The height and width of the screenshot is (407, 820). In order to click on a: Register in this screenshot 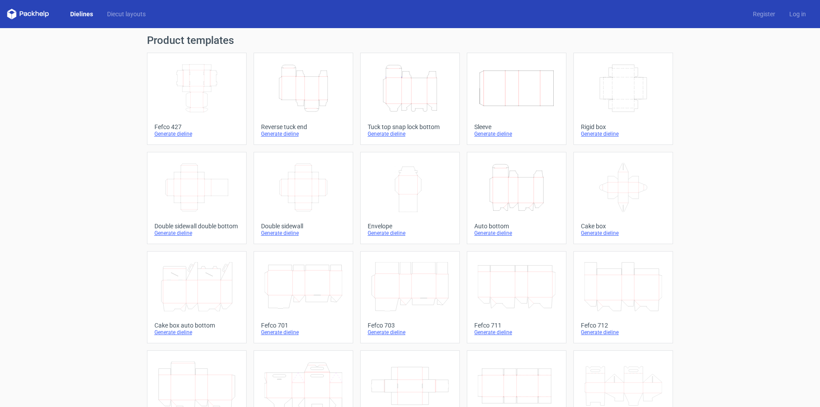, I will do `click(764, 14)`.